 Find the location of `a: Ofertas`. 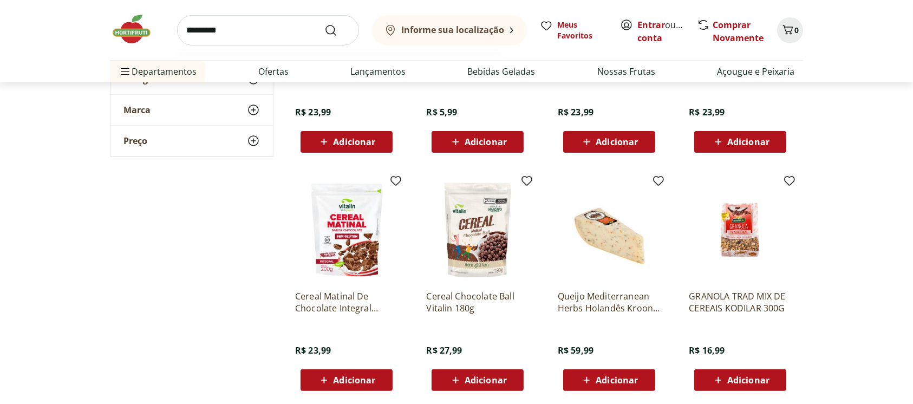

a: Ofertas is located at coordinates (273, 71).